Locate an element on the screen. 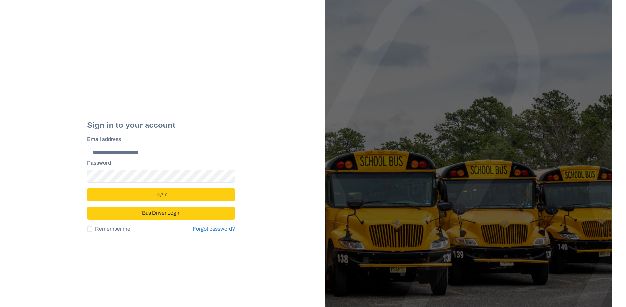  label: Email address is located at coordinates (159, 140).